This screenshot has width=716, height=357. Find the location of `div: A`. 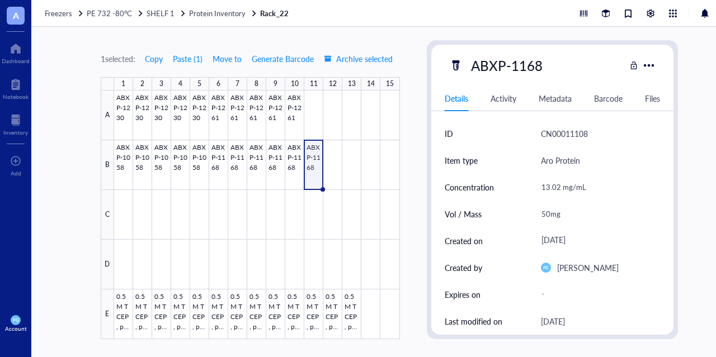

div: A is located at coordinates (107, 115).